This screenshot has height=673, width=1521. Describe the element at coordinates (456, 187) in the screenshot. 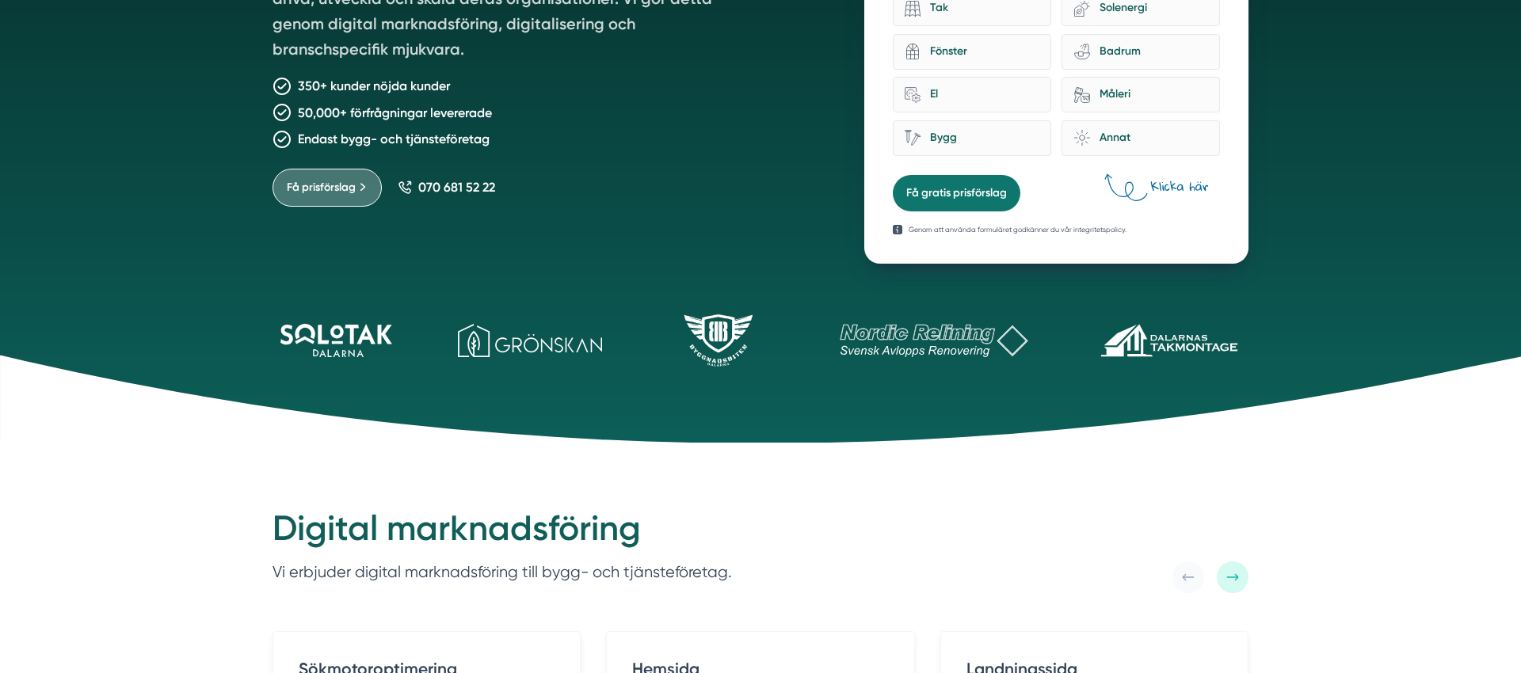

I see `span: 070 681 52 22` at that location.